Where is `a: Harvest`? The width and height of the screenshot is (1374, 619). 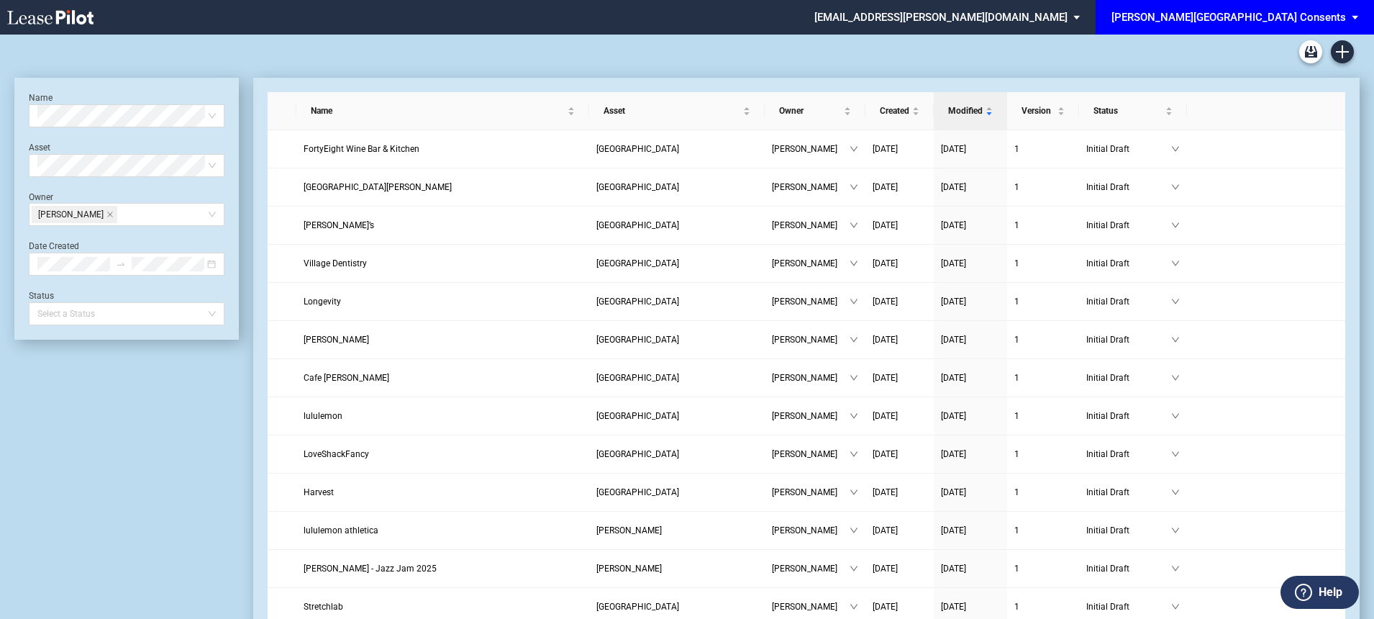 a: Harvest is located at coordinates (443, 492).